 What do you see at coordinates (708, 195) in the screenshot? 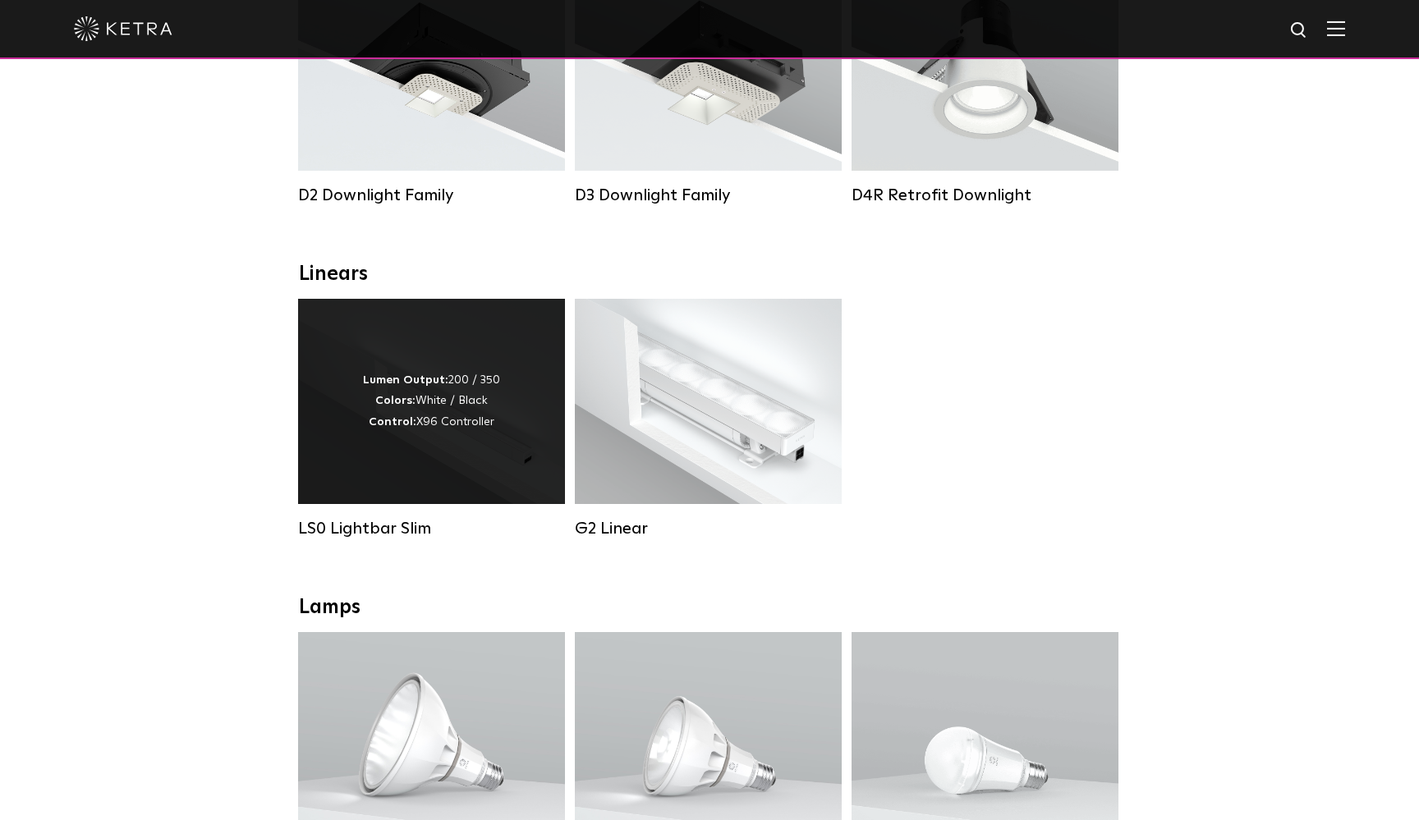
I see `div: D3 Downlight Family` at bounding box center [708, 195].